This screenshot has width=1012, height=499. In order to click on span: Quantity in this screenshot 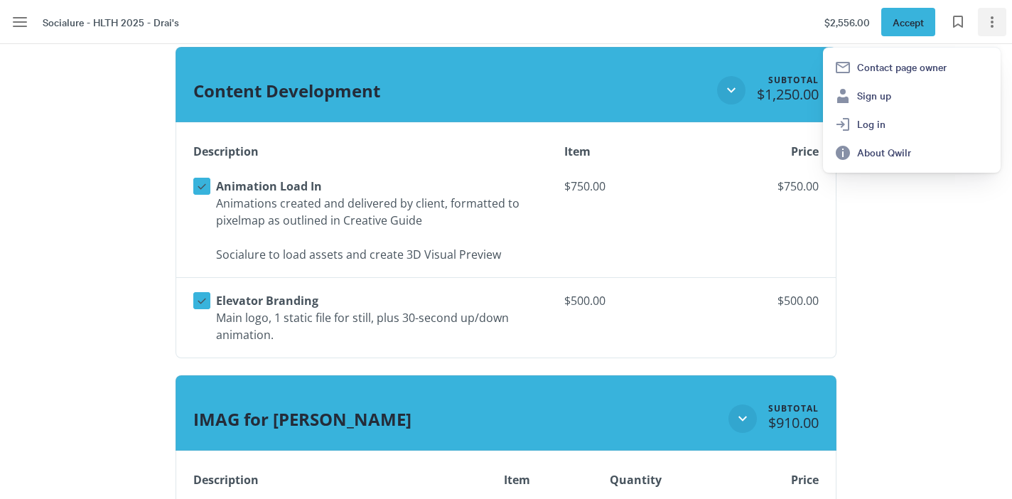, I will do `click(635, 480)`.